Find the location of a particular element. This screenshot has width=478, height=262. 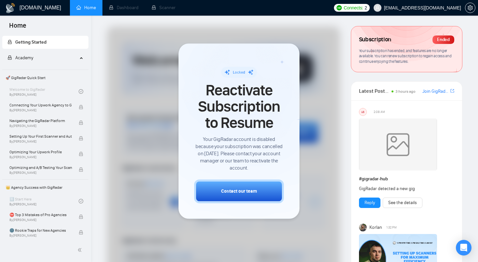

span: 3 hours ago is located at coordinates (405, 91).